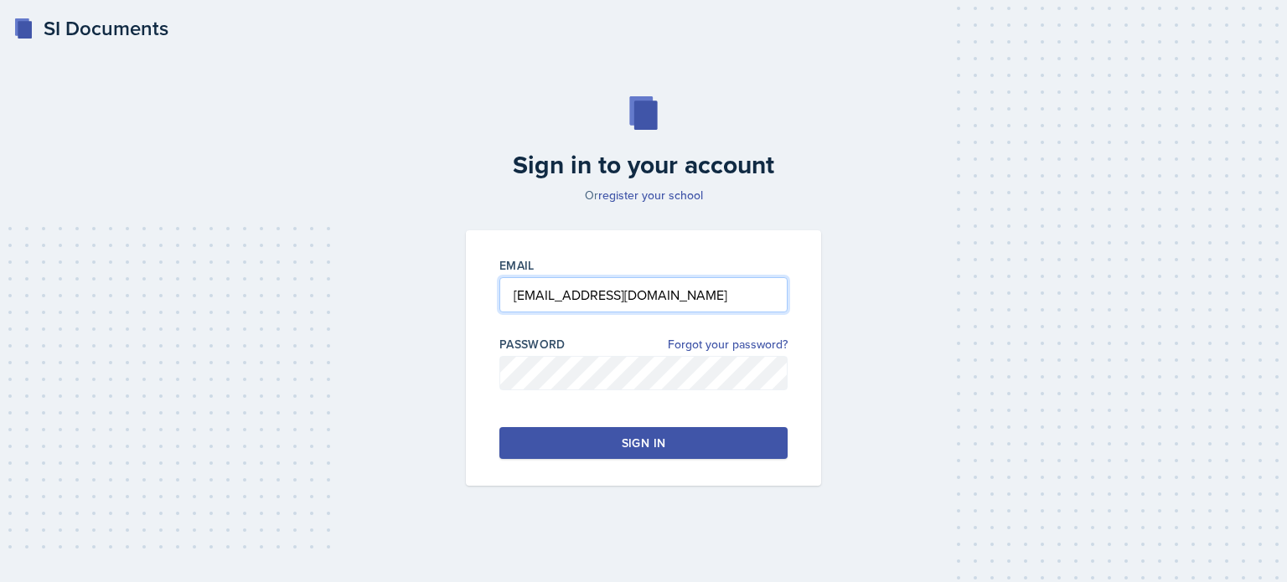 Image resolution: width=1287 pixels, height=582 pixels. What do you see at coordinates (517, 266) in the screenshot?
I see `label: Email` at bounding box center [517, 266].